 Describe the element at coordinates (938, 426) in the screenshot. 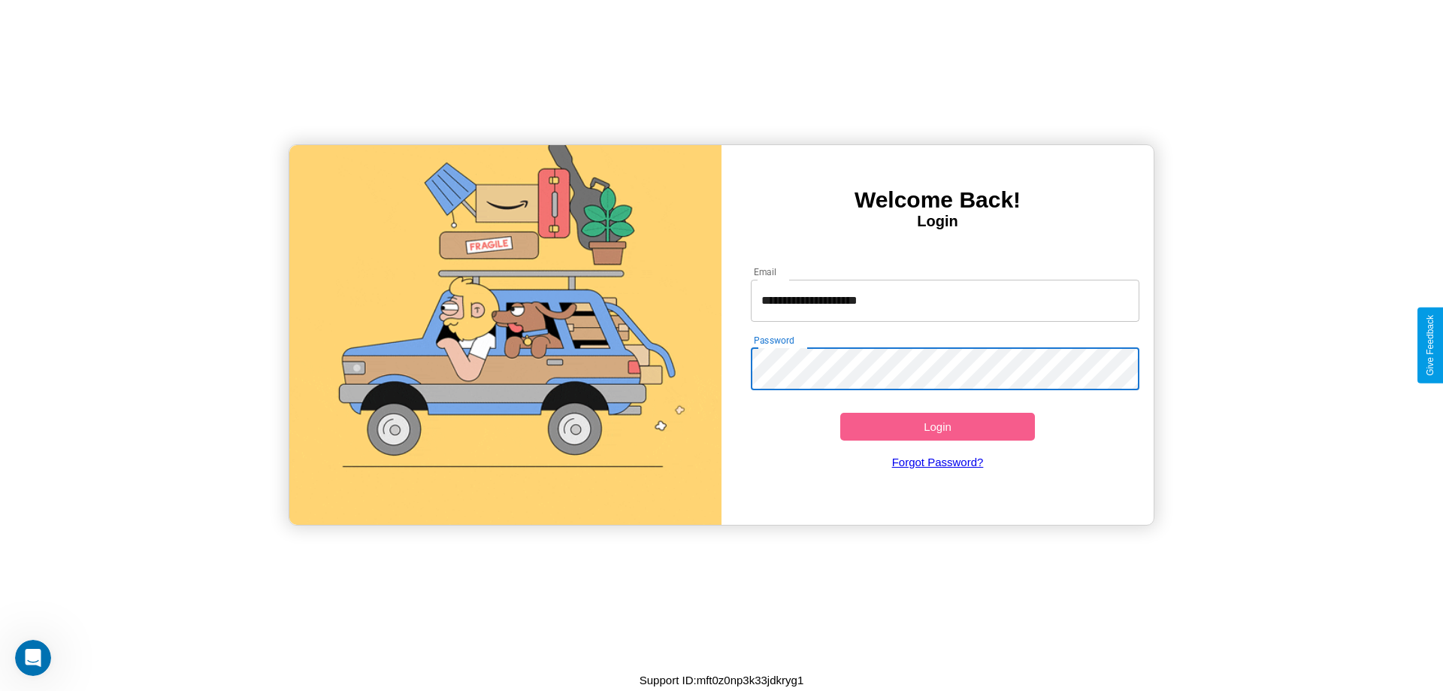

I see `button: Login` at that location.